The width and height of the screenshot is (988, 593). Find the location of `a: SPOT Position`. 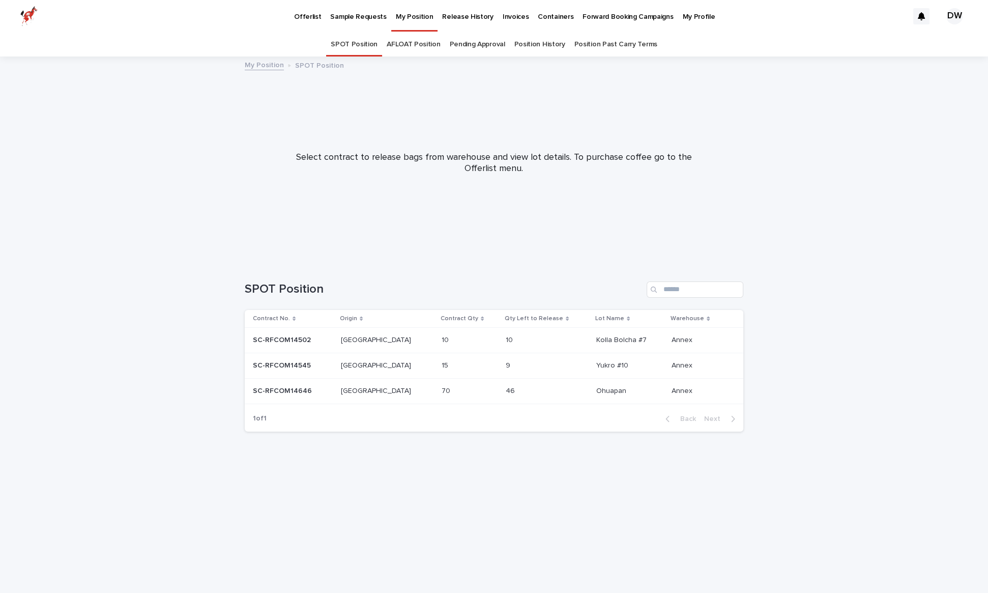

a: SPOT Position is located at coordinates (354, 44).